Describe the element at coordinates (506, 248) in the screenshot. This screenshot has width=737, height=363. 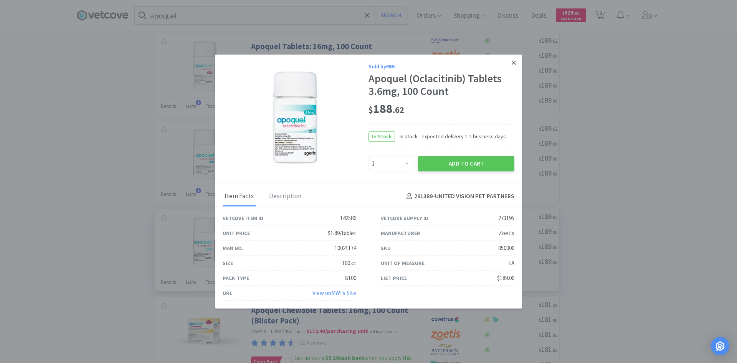
I see `div: 050000` at that location.